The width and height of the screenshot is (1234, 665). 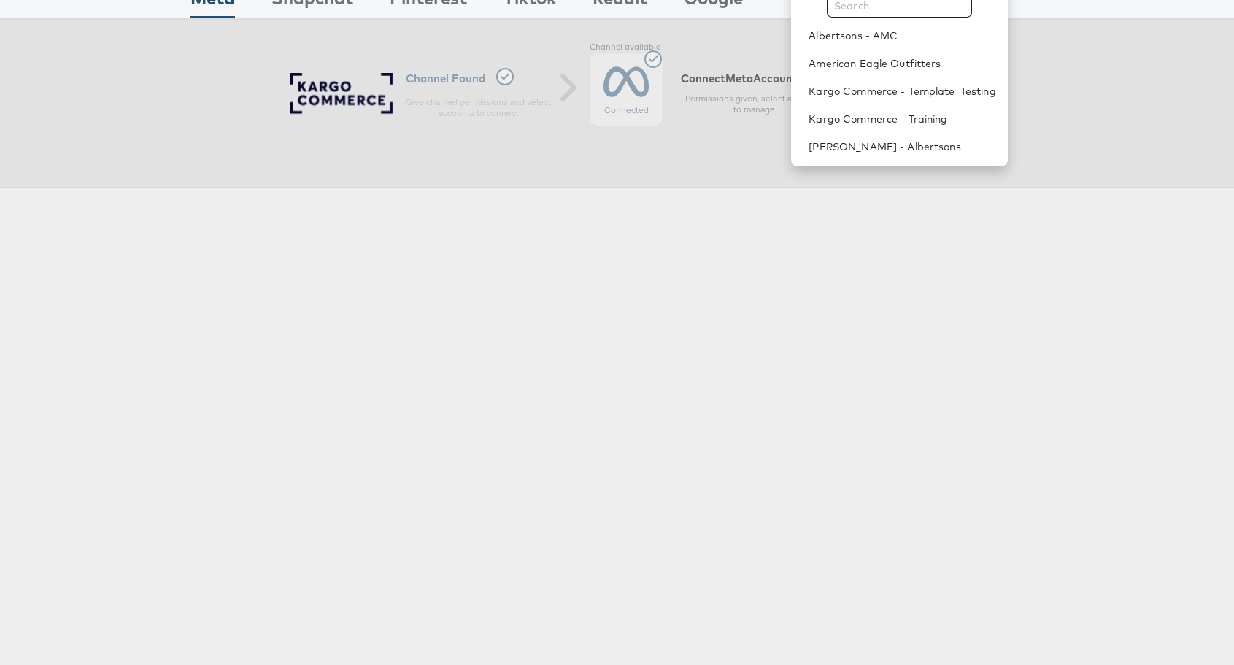 What do you see at coordinates (902, 91) in the screenshot?
I see `a: Kargo Commerce - Template_Testing` at bounding box center [902, 91].